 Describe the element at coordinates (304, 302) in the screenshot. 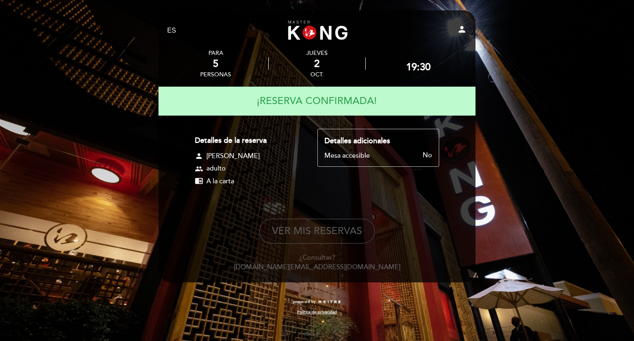

I see `span: powered by` at that location.